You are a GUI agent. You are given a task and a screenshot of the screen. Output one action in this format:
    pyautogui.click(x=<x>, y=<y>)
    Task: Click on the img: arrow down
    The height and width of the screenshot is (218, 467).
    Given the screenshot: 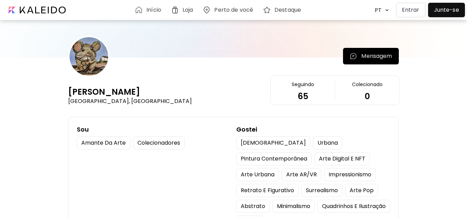 What is the action you would take?
    pyautogui.click(x=387, y=10)
    